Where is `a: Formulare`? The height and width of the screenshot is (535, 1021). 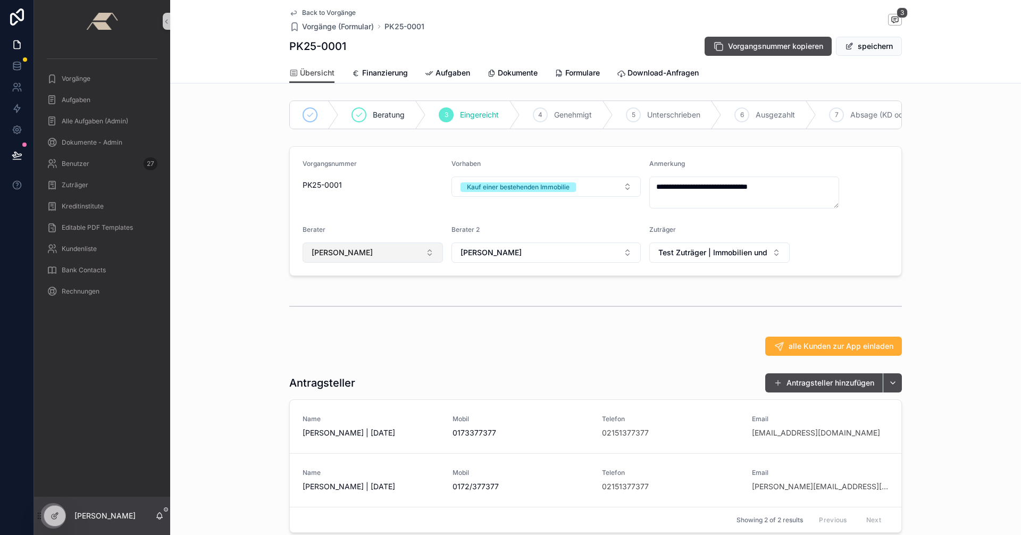
a: Formulare is located at coordinates (577, 74).